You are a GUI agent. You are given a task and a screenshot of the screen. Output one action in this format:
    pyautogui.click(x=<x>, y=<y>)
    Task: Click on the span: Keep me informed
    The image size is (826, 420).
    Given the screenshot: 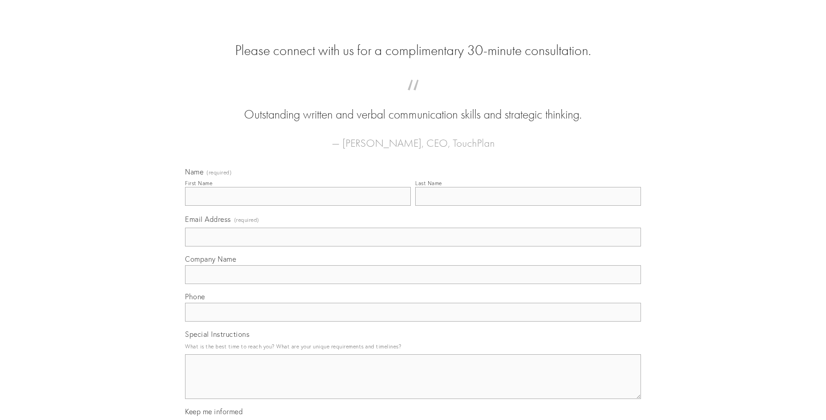 What is the action you would take?
    pyautogui.click(x=214, y=411)
    